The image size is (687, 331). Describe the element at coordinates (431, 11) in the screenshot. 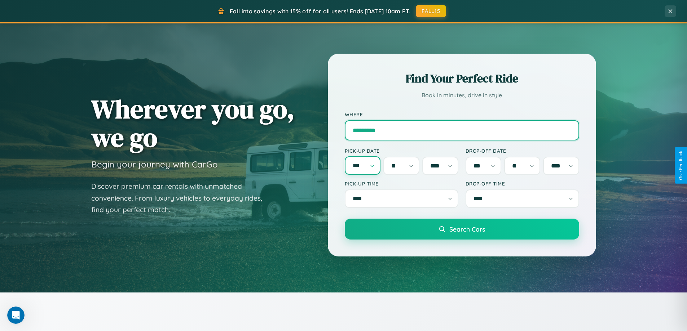

I see `button: FALL15` at that location.